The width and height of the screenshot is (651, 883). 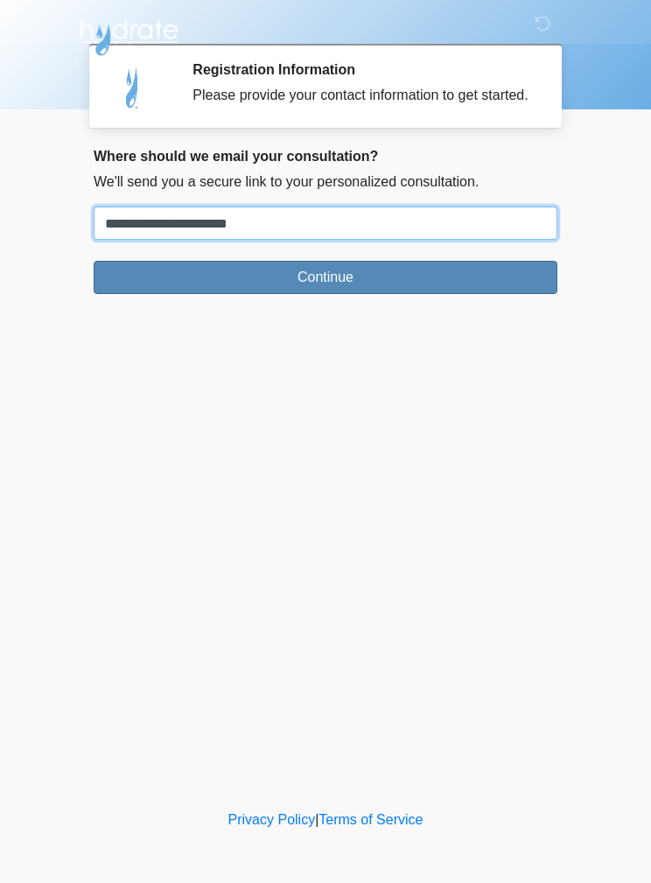 What do you see at coordinates (361, 95) in the screenshot?
I see `div: Please provide your contact information to get started.` at bounding box center [361, 95].